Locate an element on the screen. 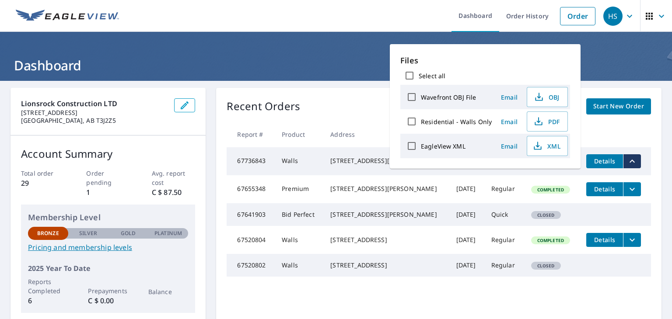 The height and width of the screenshot is (319, 672). td: 67641903 is located at coordinates (251, 215).